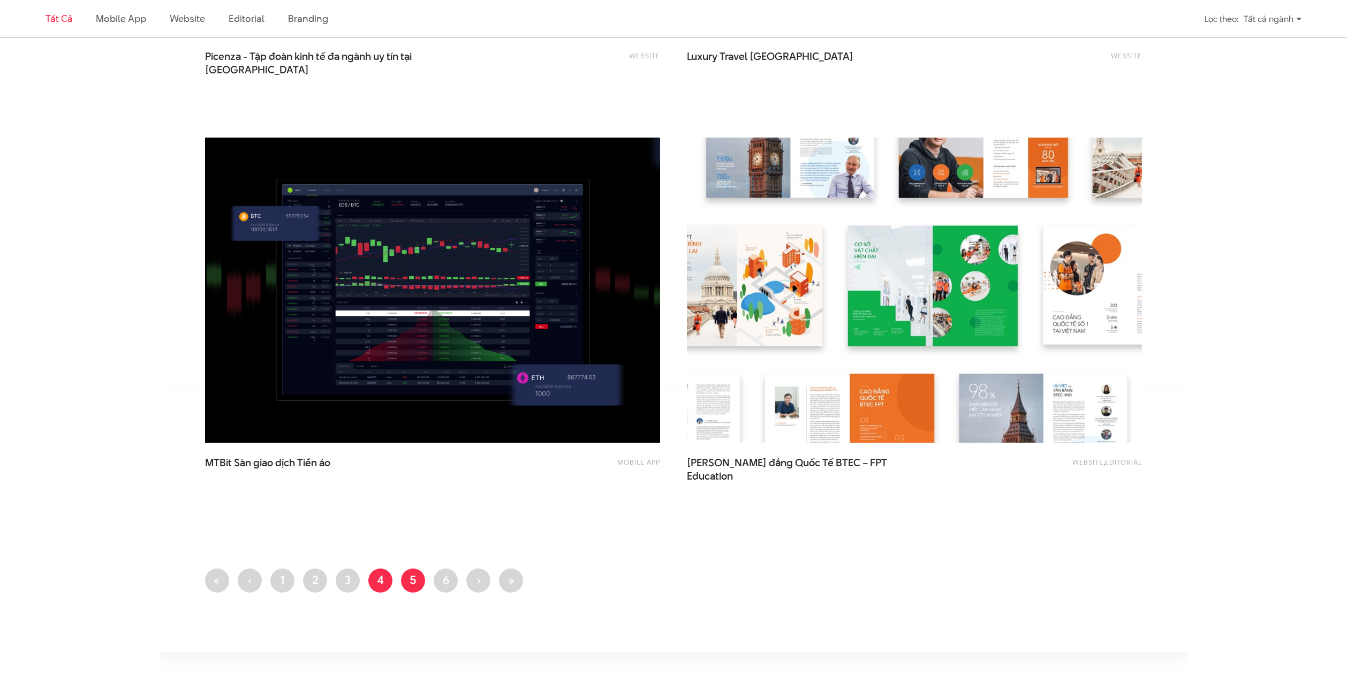 This screenshot has height=690, width=1347. I want to click on a: 2, so click(315, 580).